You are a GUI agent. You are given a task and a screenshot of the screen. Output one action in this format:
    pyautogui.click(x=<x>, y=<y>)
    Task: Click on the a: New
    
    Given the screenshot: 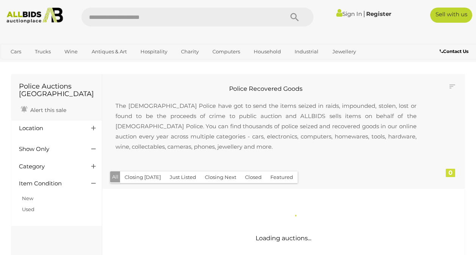 What is the action you would take?
    pyautogui.click(x=28, y=198)
    